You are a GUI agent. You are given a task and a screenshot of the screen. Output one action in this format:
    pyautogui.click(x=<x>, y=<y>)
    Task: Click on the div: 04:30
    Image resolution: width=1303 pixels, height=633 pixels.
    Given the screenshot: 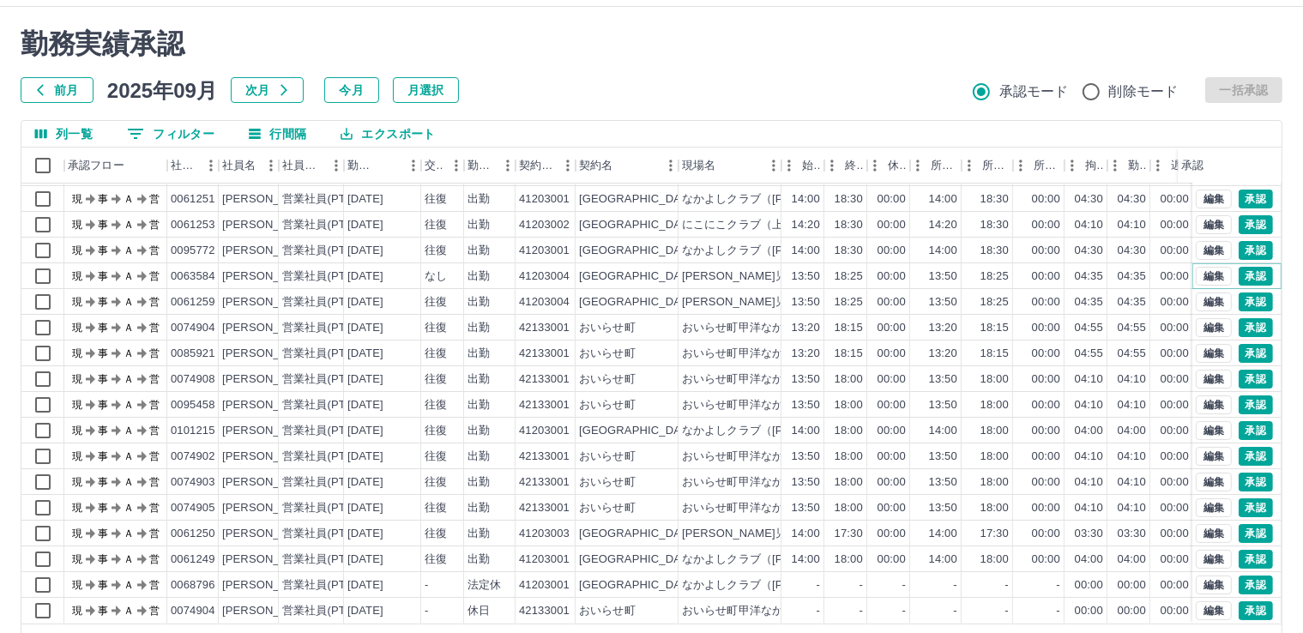 What is the action you would take?
    pyautogui.click(x=1088, y=199)
    